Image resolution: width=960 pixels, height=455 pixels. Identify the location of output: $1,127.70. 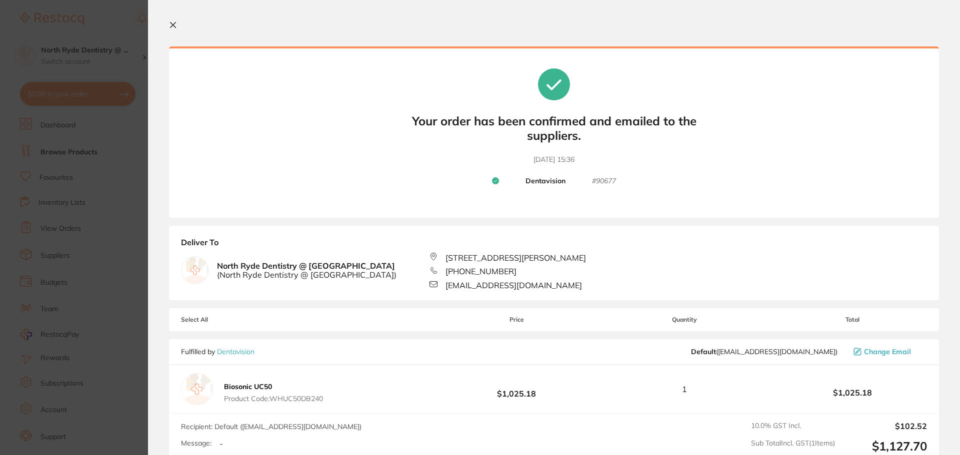
(885, 446).